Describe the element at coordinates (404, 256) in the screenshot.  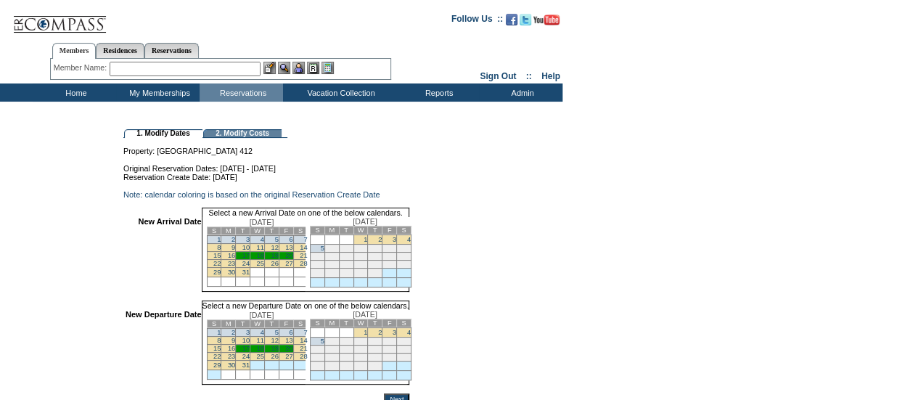
I see `td: 18` at that location.